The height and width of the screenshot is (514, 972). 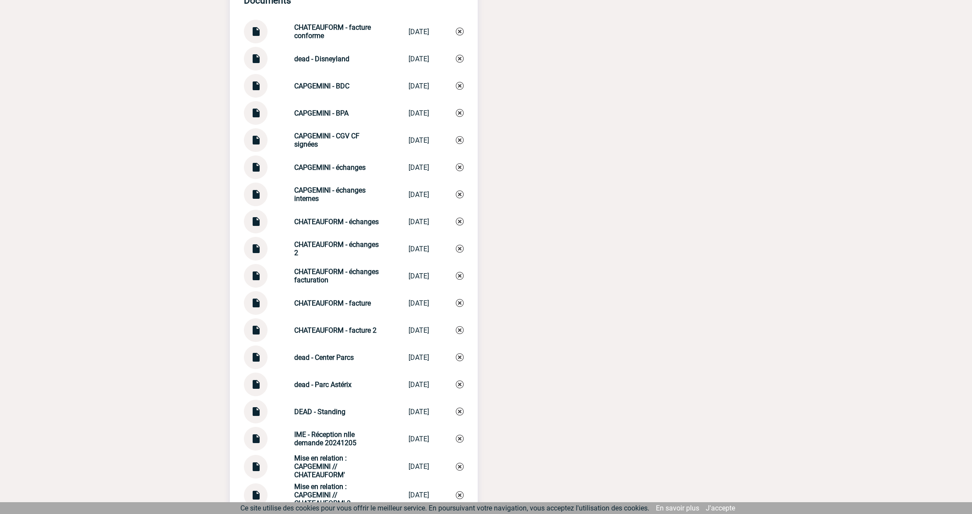 I want to click on strong: CHATEAUFORM - échanges 2, so click(x=336, y=249).